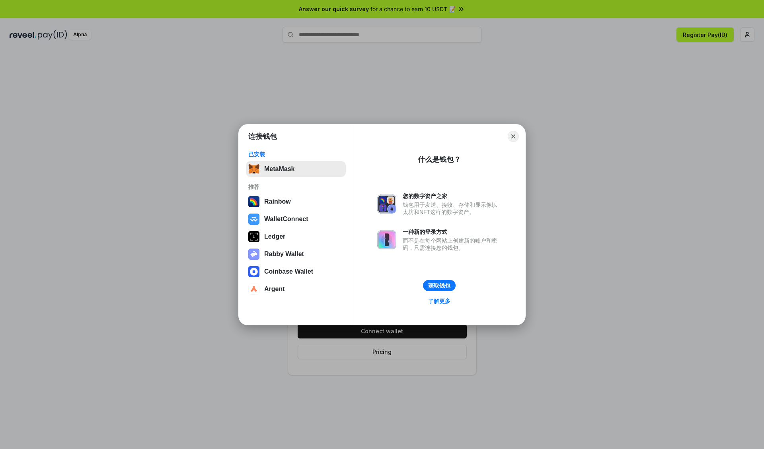 This screenshot has width=764, height=449. What do you see at coordinates (279, 169) in the screenshot?
I see `div: MetaMask` at bounding box center [279, 169].